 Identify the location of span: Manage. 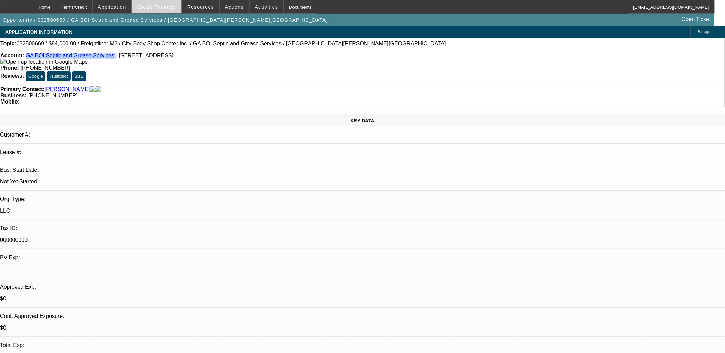
(704, 32).